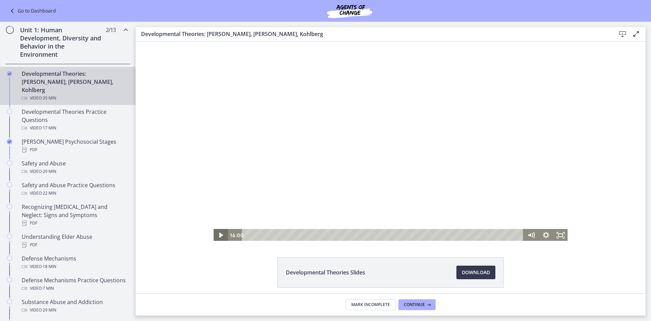 The height and width of the screenshot is (321, 651). What do you see at coordinates (396, 193) in the screenshot?
I see `button: Mute` at bounding box center [396, 193].